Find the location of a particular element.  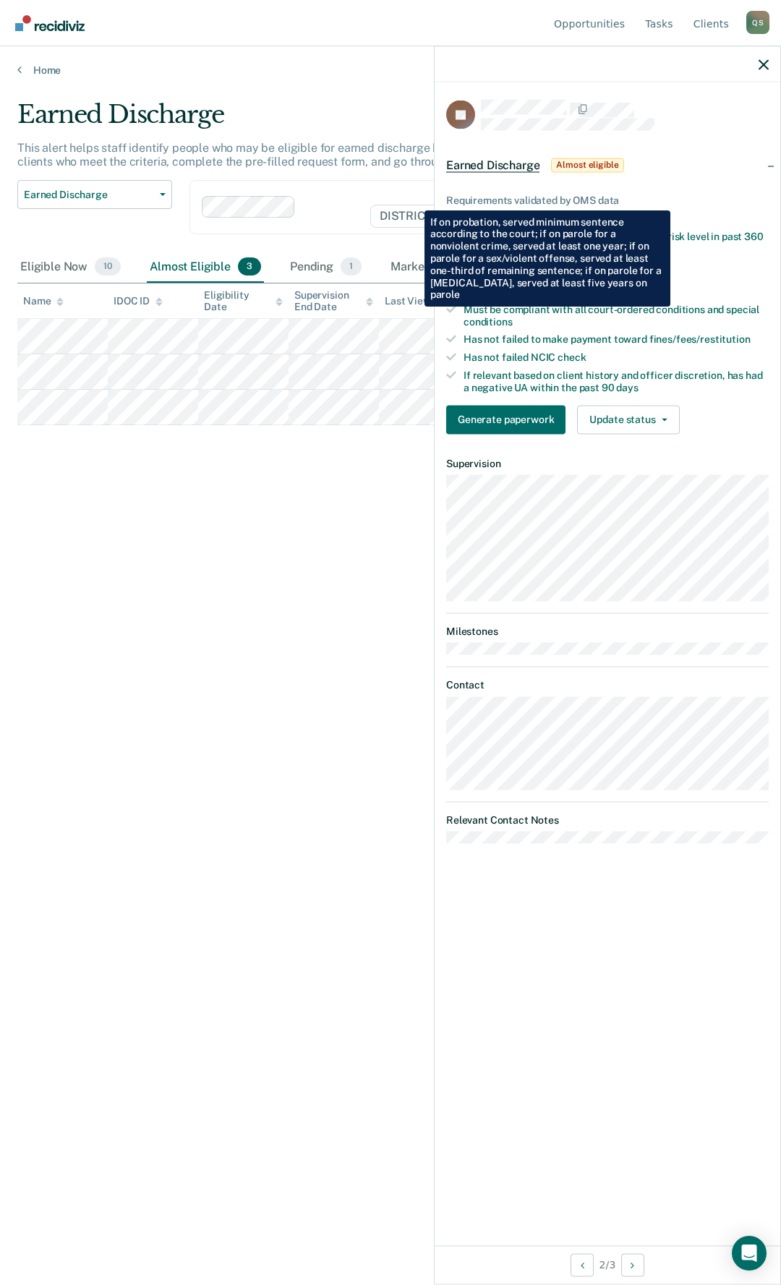

dt: Relevant Contact Notes is located at coordinates (608, 820).